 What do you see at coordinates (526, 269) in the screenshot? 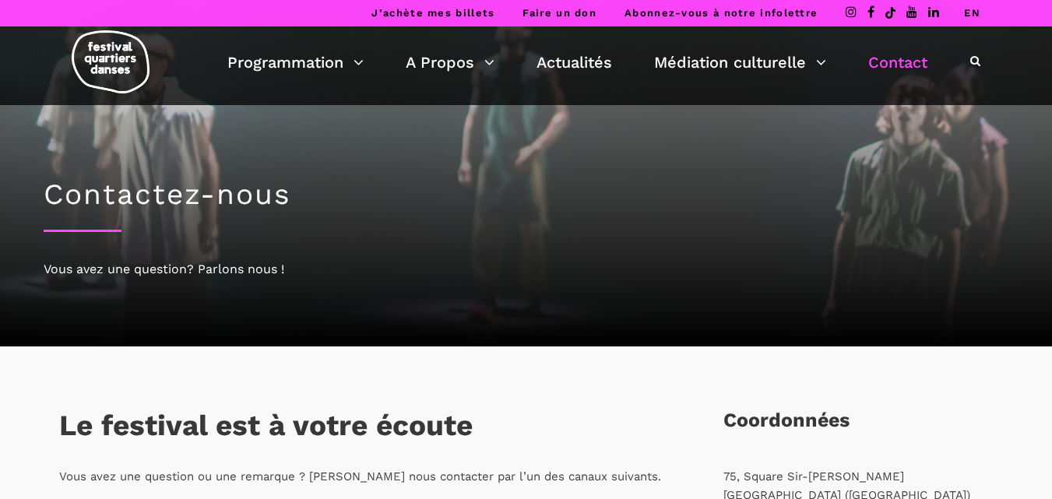
I see `div: Vous avez une question? Parlons nous !` at bounding box center [526, 269].